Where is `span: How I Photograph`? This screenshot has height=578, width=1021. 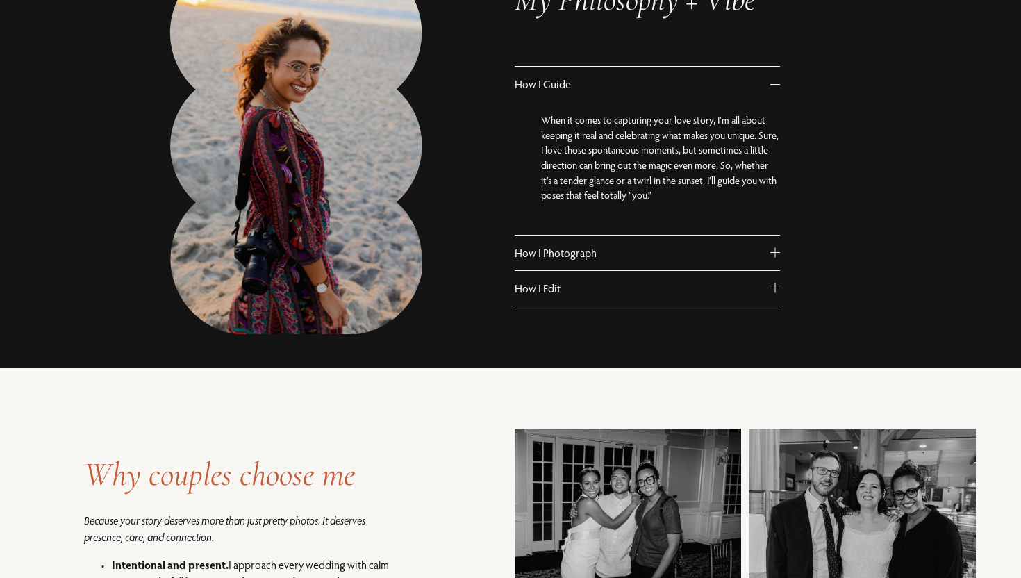 span: How I Photograph is located at coordinates (642, 253).